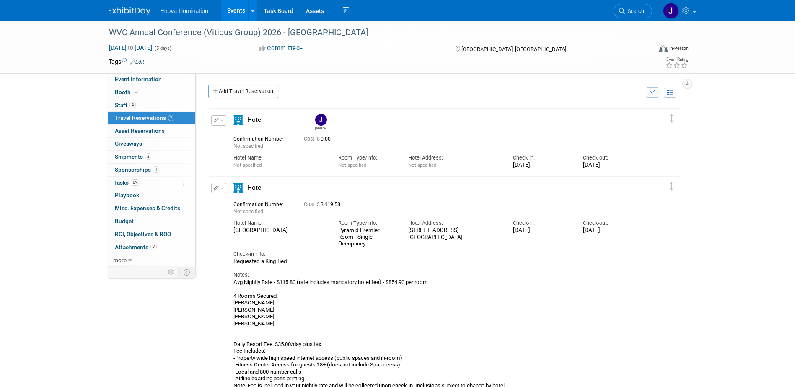 This screenshot has height=387, width=795. Describe the element at coordinates (646, 50) in the screenshot. I see `div: Event Format` at that location.